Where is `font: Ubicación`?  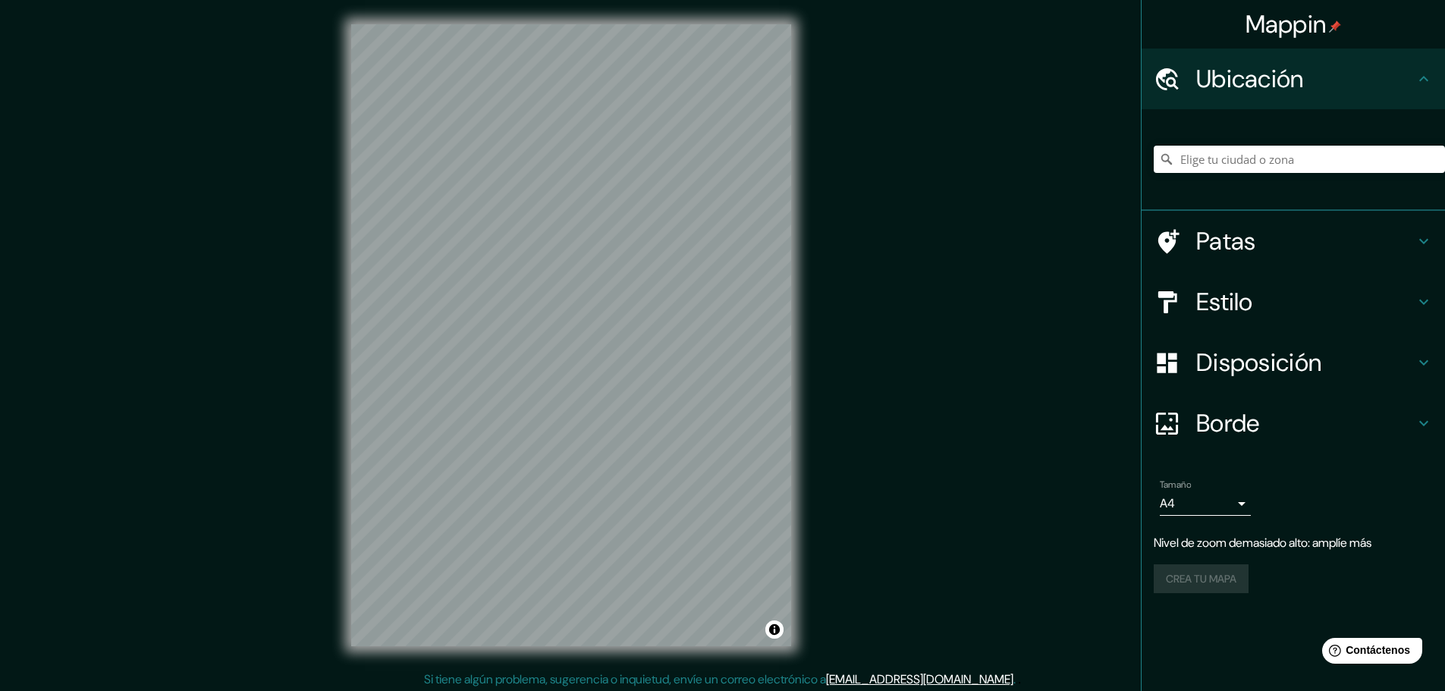 font: Ubicación is located at coordinates (1250, 79).